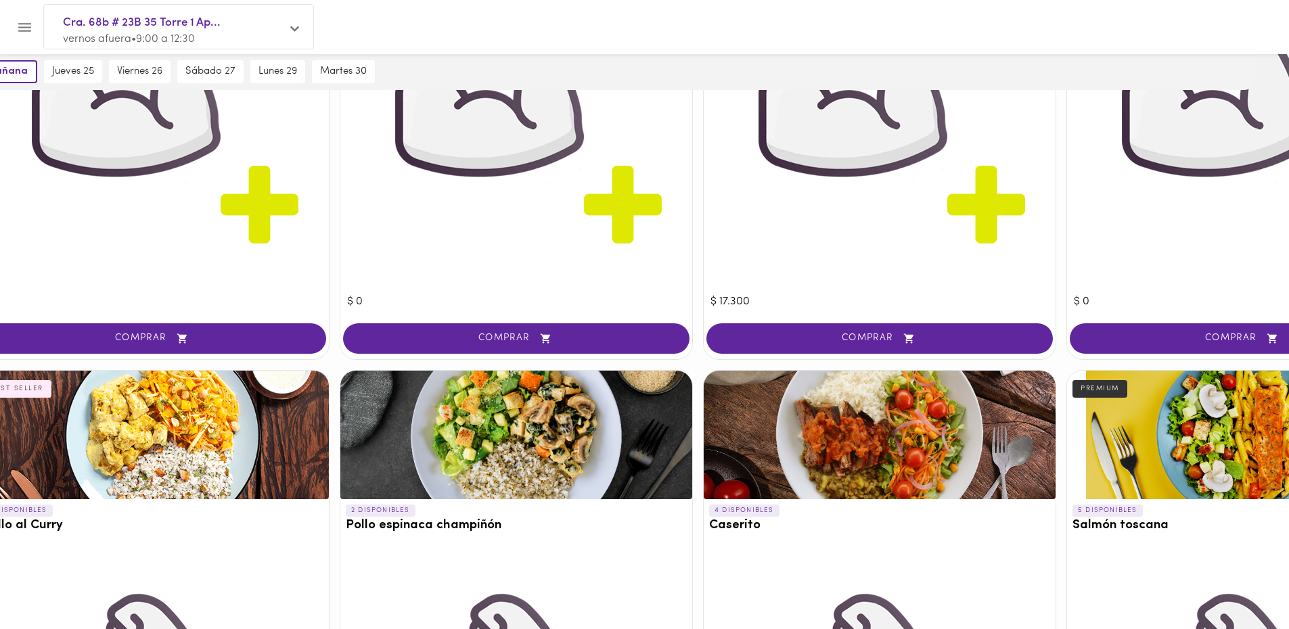 The width and height of the screenshot is (1289, 629). Describe the element at coordinates (1107, 511) in the screenshot. I see `p: 5 DISPONIBLES` at that location.